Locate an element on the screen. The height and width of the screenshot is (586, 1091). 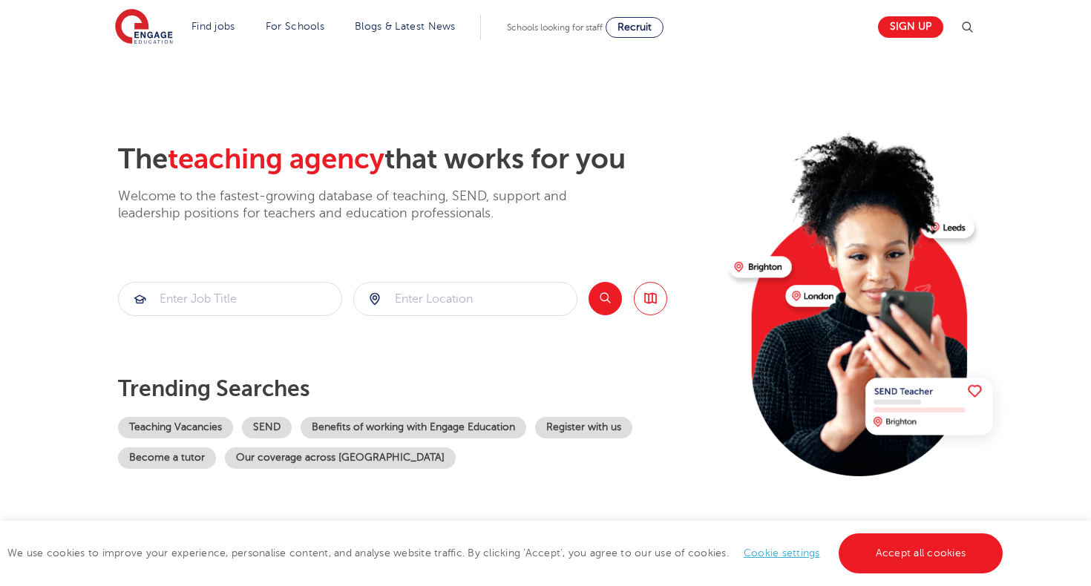
a: Benefits of working with Engage Education is located at coordinates (413, 428).